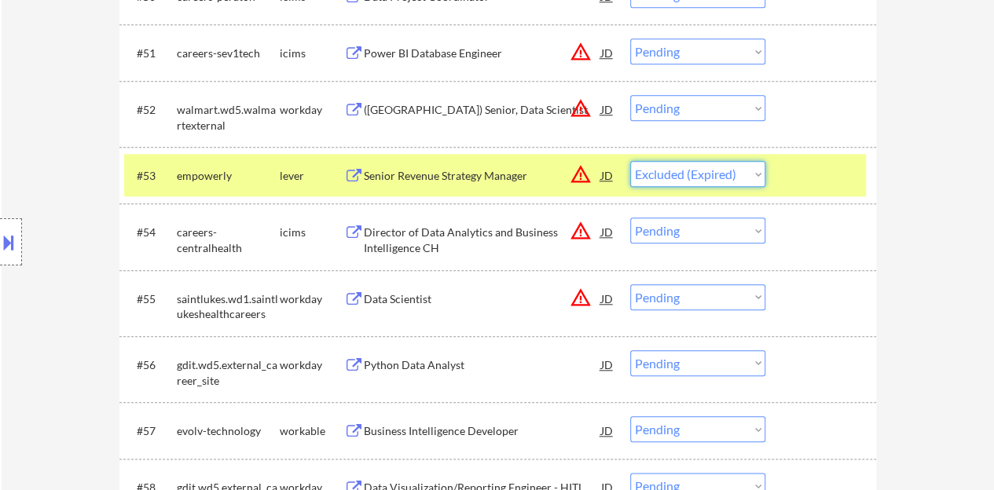  What do you see at coordinates (482, 176) in the screenshot?
I see `div: Senior Revenue Strategy Manager` at bounding box center [482, 176].